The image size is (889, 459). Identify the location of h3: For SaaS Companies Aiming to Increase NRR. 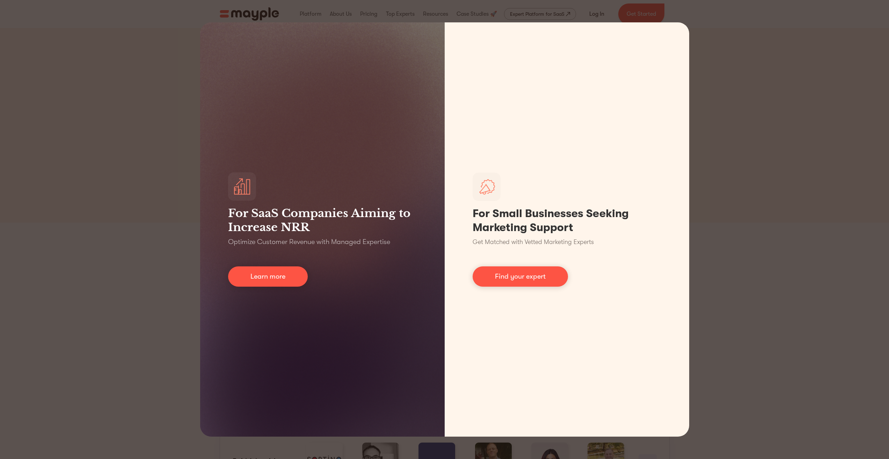
(323, 220).